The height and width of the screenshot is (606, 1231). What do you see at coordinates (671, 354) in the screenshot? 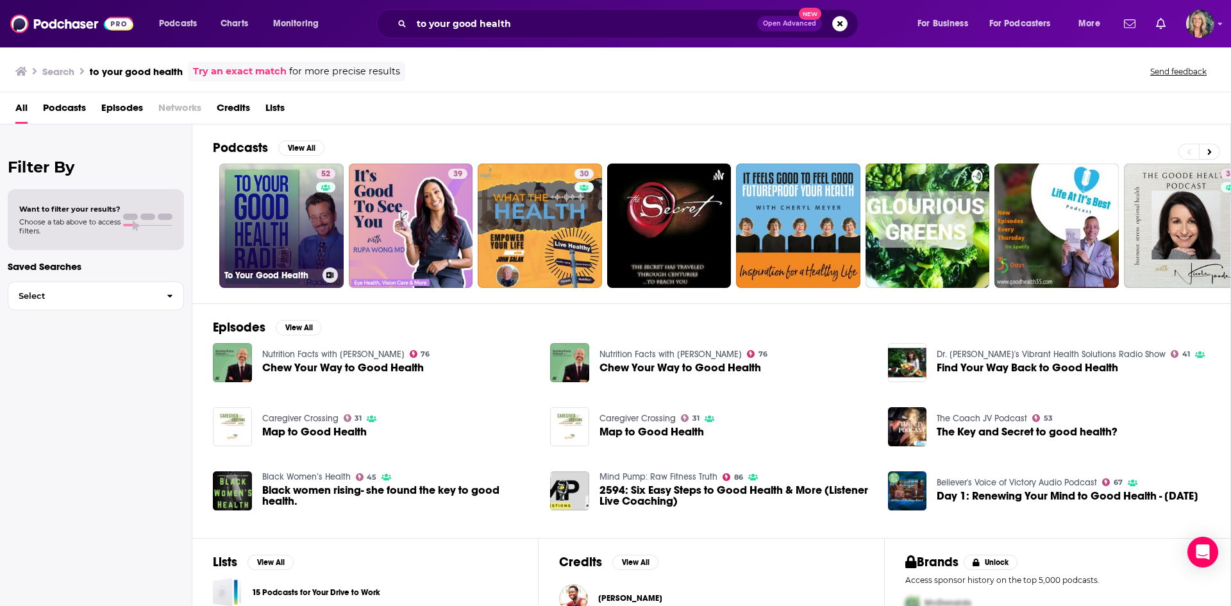
I see `a: Nutrition Facts with Dr. Greger` at bounding box center [671, 354].